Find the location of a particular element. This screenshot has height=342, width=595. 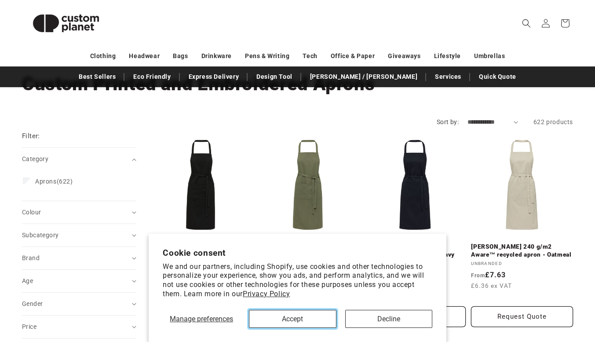

span: Price is located at coordinates (29, 326).